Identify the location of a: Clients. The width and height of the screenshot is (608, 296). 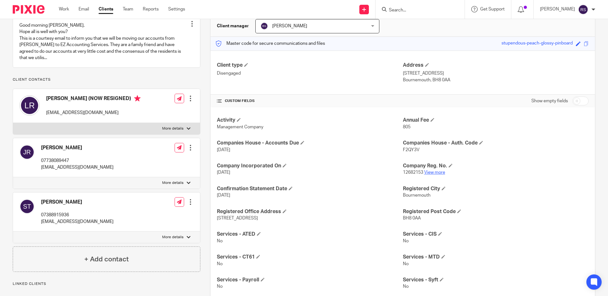
(106, 9).